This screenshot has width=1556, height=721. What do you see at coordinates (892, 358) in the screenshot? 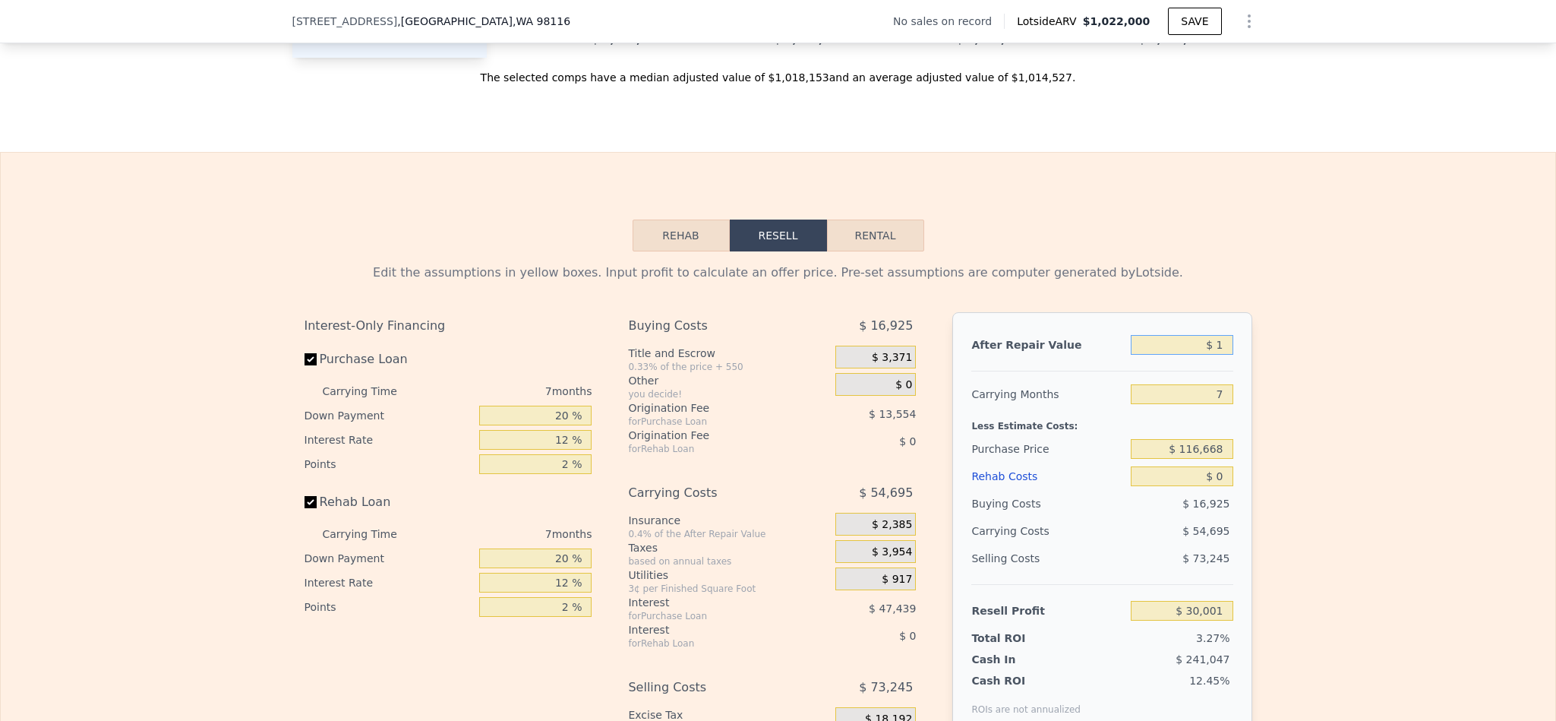
I see `span: $ 3,371` at bounding box center [892, 358].